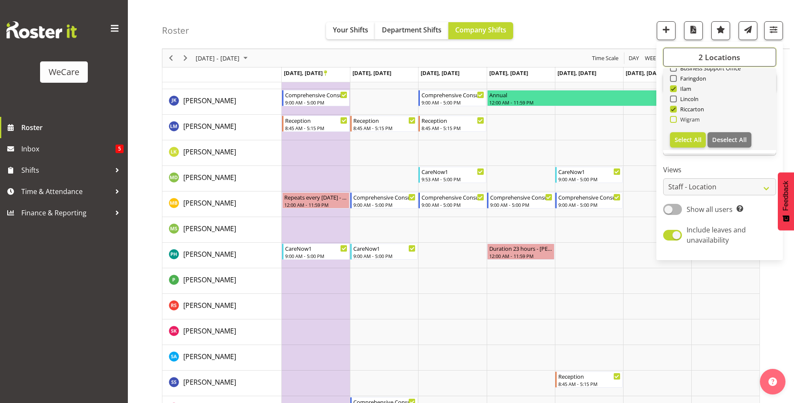 The width and height of the screenshot is (794, 403). I want to click on div: Next, so click(185, 58).